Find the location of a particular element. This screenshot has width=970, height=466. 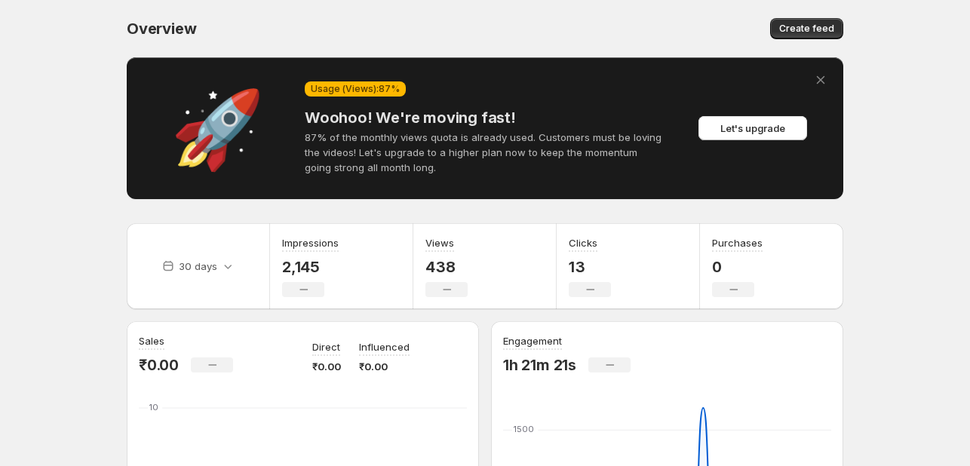

p: 1h 21m 21s is located at coordinates (540, 365).